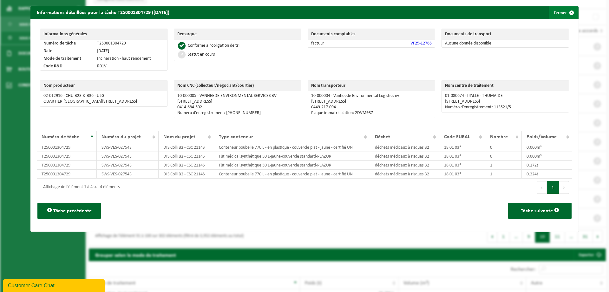 The height and width of the screenshot is (292, 609). Describe the element at coordinates (542, 187) in the screenshot. I see `button: Previous` at that location.